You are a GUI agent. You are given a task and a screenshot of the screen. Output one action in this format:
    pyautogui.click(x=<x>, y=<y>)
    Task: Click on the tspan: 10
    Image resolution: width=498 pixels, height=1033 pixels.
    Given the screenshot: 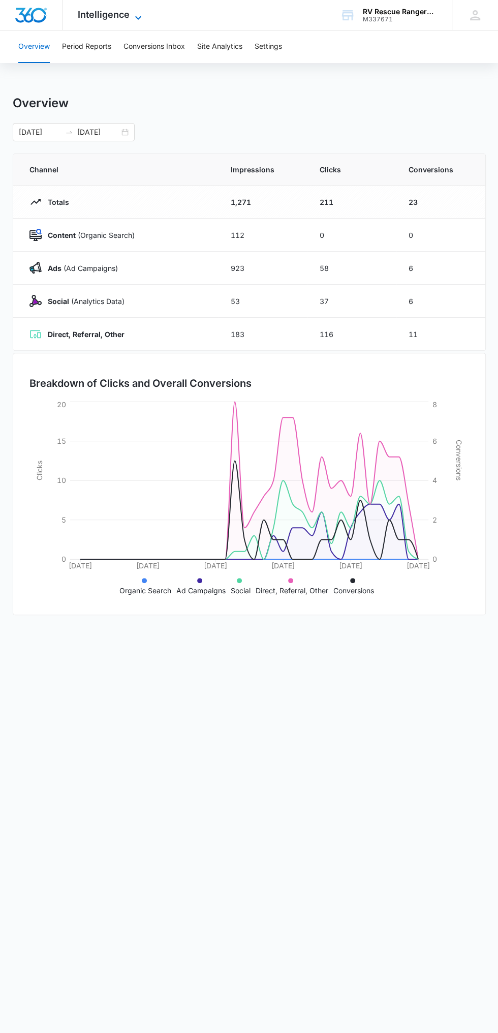 What is the action you would take?
    pyautogui.click(x=62, y=480)
    